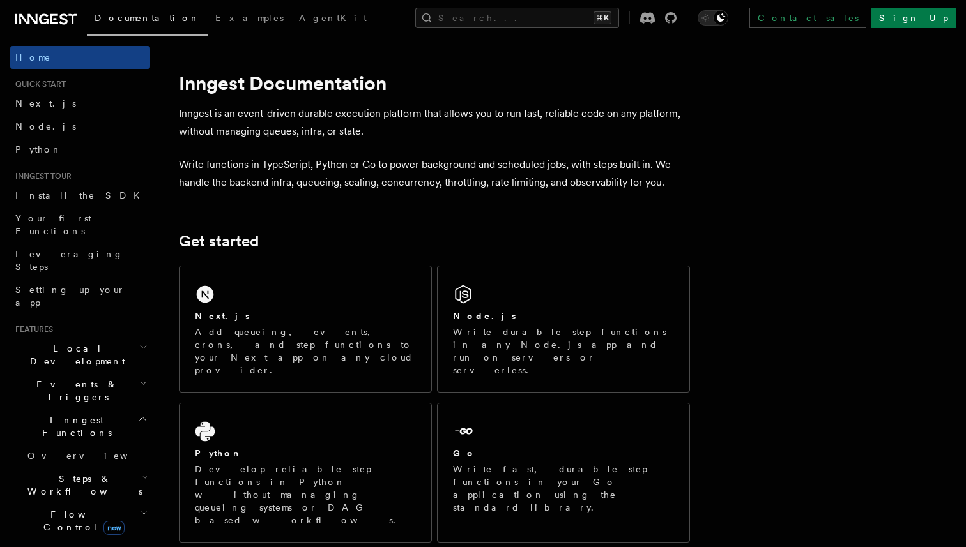 The width and height of the screenshot is (966, 547). What do you see at coordinates (74, 427) in the screenshot?
I see `span: Inngest Functions` at bounding box center [74, 427].